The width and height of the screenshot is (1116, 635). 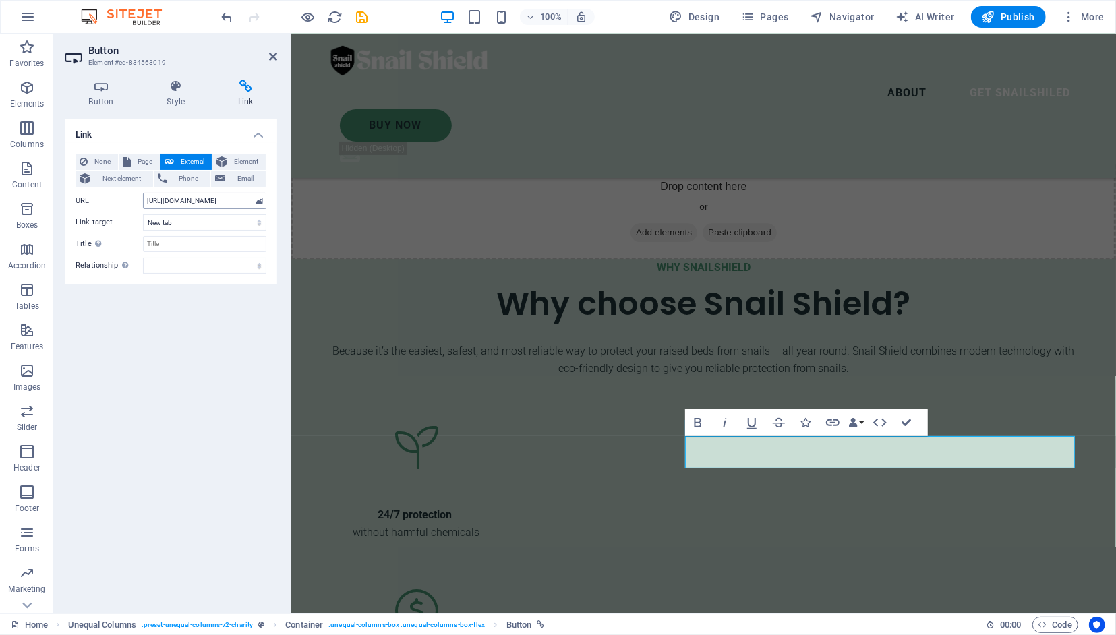 What do you see at coordinates (227, 17) in the screenshot?
I see `i: Undo: Change link (Ctrl+Z)` at bounding box center [227, 17].